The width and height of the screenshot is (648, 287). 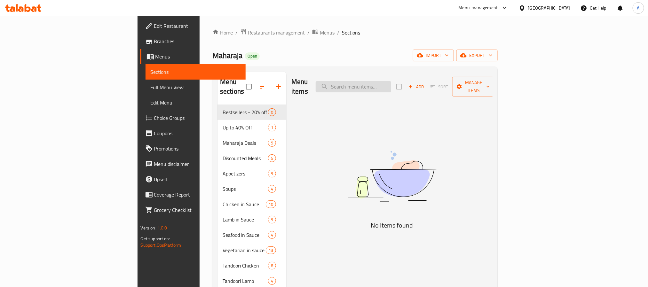 What do you see at coordinates (197, 179) in the screenshot?
I see `span: Upsell` at bounding box center [197, 179].